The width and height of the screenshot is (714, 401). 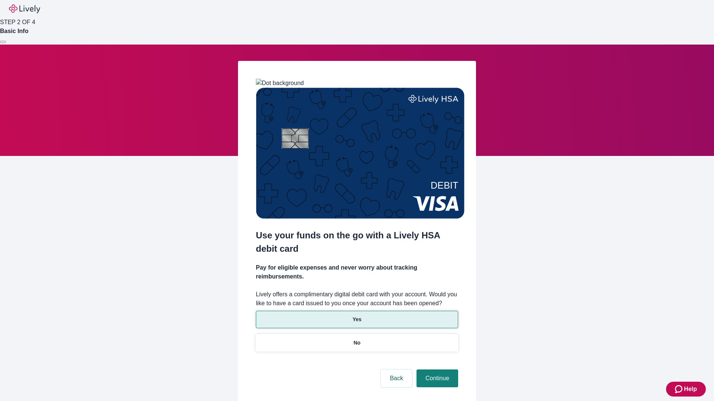 What do you see at coordinates (360, 153) in the screenshot?
I see `img: Debit card` at bounding box center [360, 153].